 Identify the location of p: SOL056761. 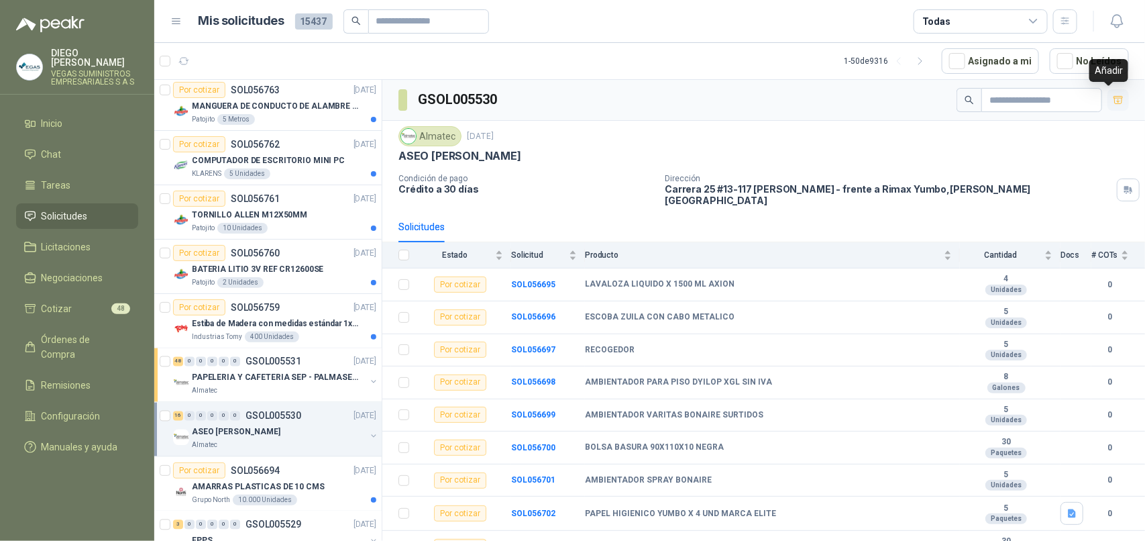
(255, 199).